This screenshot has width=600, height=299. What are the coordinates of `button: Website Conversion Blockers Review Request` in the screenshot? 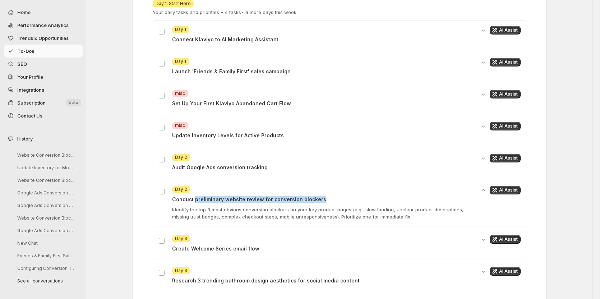 It's located at (46, 218).